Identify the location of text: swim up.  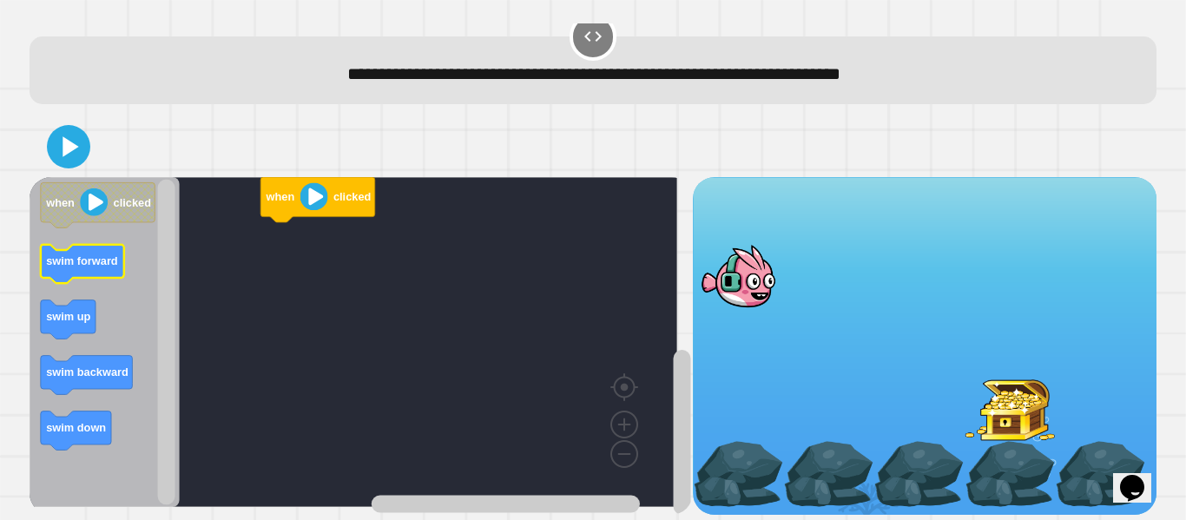
(68, 316).